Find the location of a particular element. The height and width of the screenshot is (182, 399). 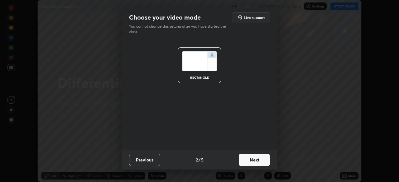

h2: Choose your video mode is located at coordinates (165, 17).